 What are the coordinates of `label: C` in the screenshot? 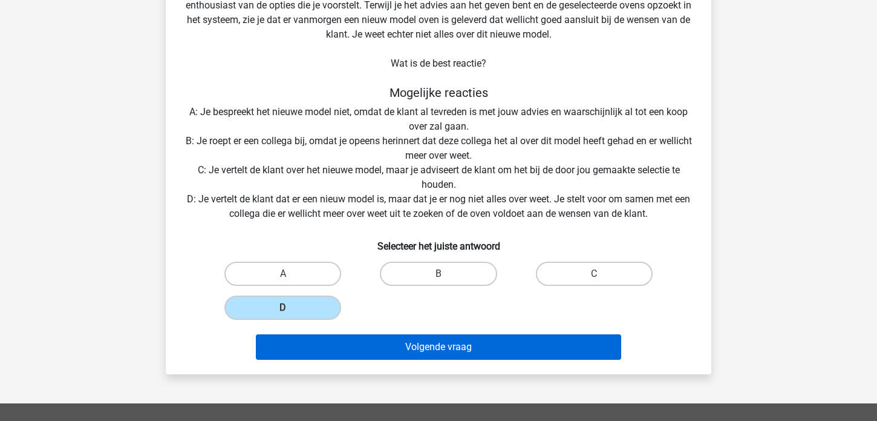 It's located at (594, 274).